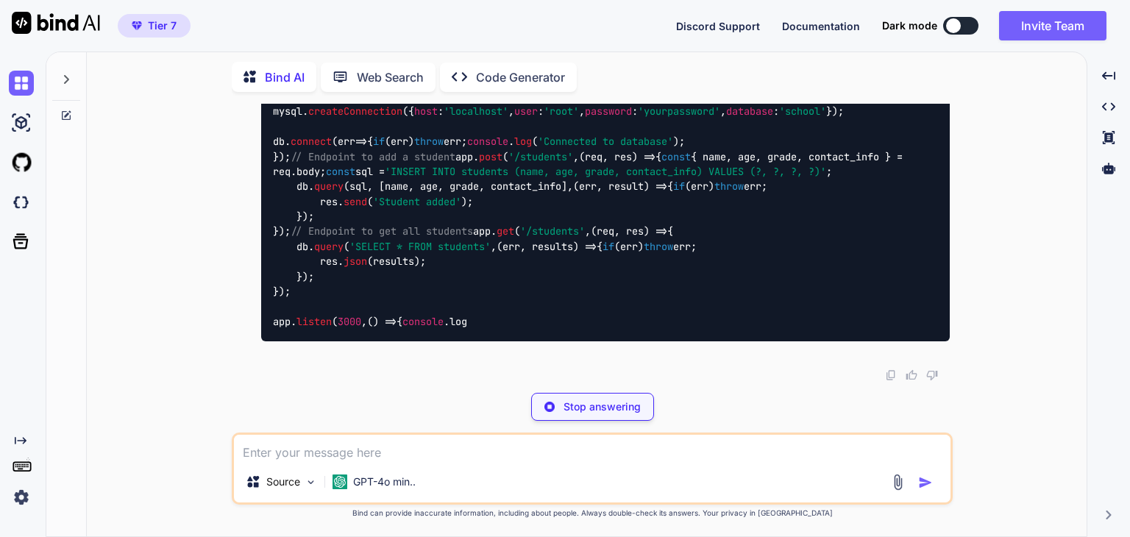 The width and height of the screenshot is (1130, 537). I want to click on button: Invite Team, so click(1053, 26).